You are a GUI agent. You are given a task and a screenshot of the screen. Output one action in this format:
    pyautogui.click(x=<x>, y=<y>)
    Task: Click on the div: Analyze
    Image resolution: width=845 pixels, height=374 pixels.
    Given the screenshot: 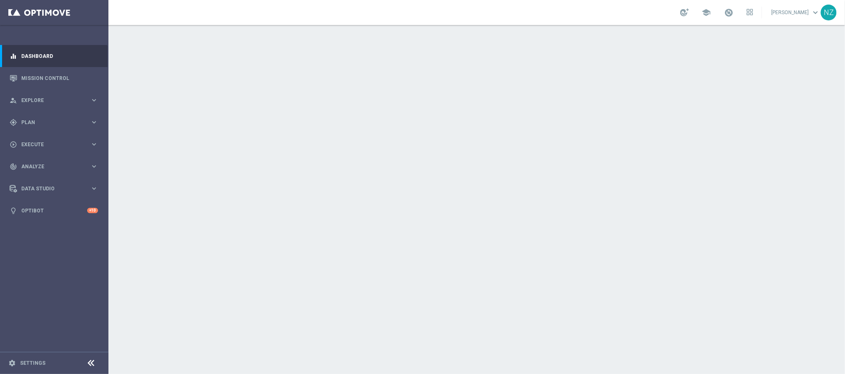 What is the action you would take?
    pyautogui.click(x=50, y=167)
    